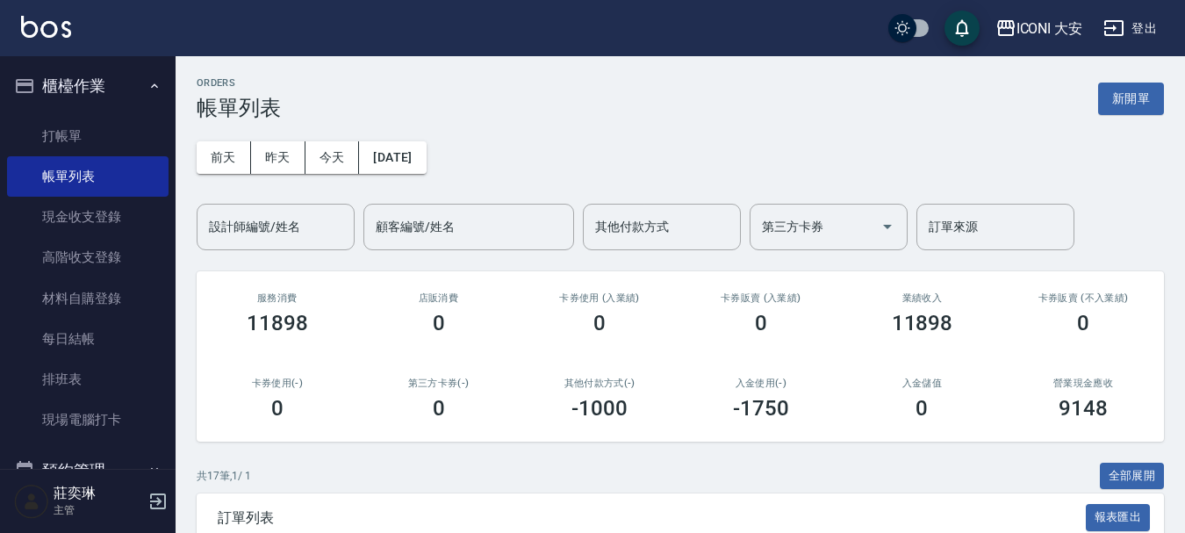 The width and height of the screenshot is (1185, 533). I want to click on button: 報表匯出, so click(1118, 517).